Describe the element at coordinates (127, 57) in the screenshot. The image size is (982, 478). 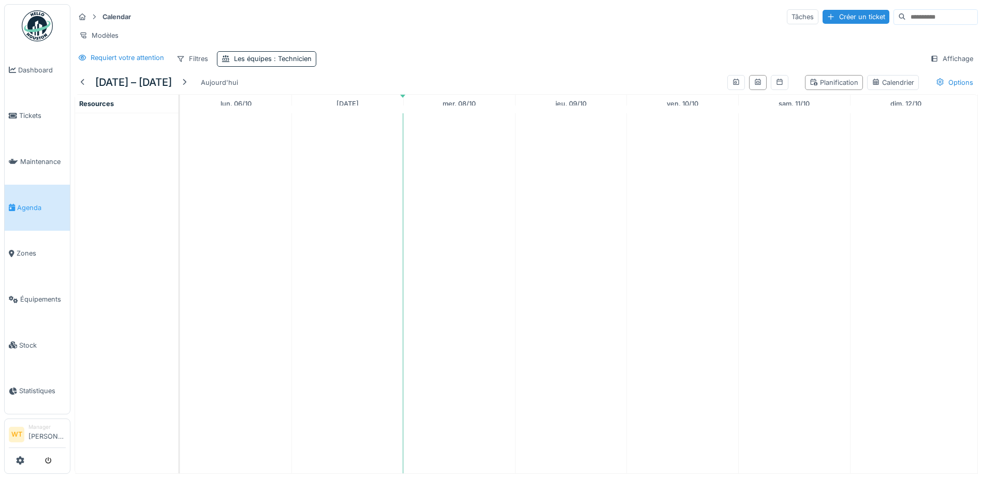
I see `div: Requiert votre attention` at that location.